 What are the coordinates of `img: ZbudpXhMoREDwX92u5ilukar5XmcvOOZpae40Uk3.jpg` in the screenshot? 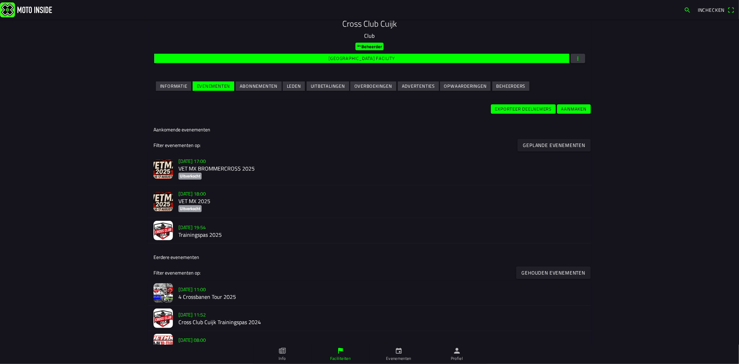 It's located at (163, 202).